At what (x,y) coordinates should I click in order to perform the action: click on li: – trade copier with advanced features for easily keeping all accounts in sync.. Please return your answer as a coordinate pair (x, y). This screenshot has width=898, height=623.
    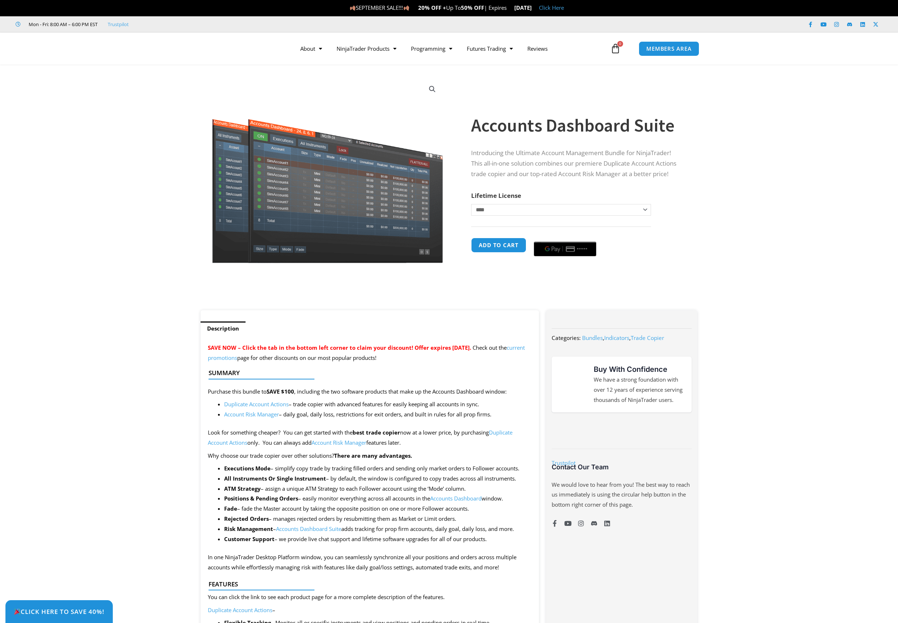
    Looking at the image, I should click on (378, 405).